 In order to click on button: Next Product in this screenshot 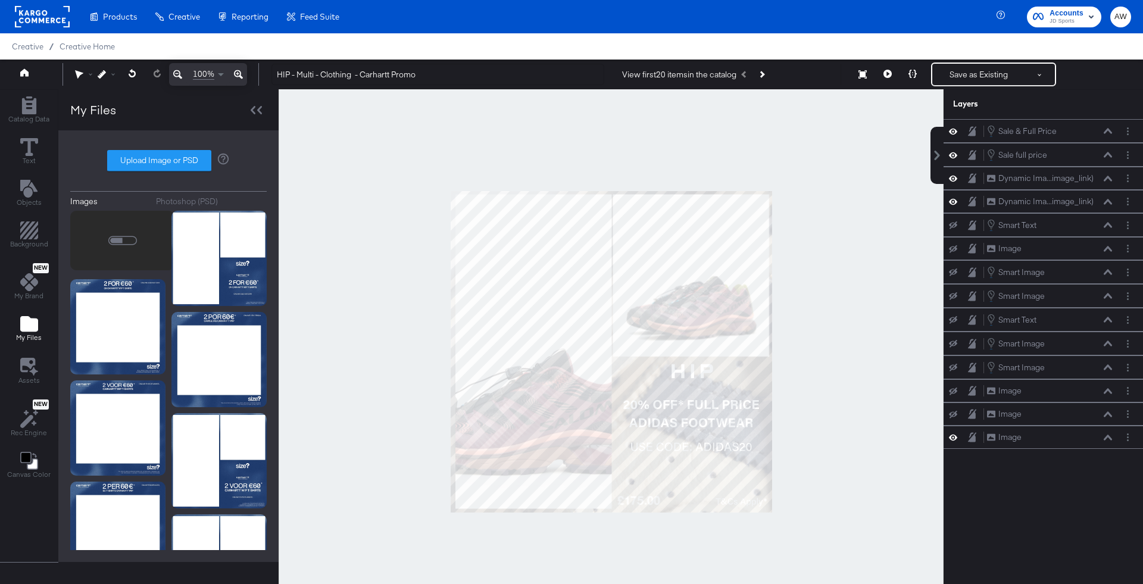, I will do `click(761, 74)`.